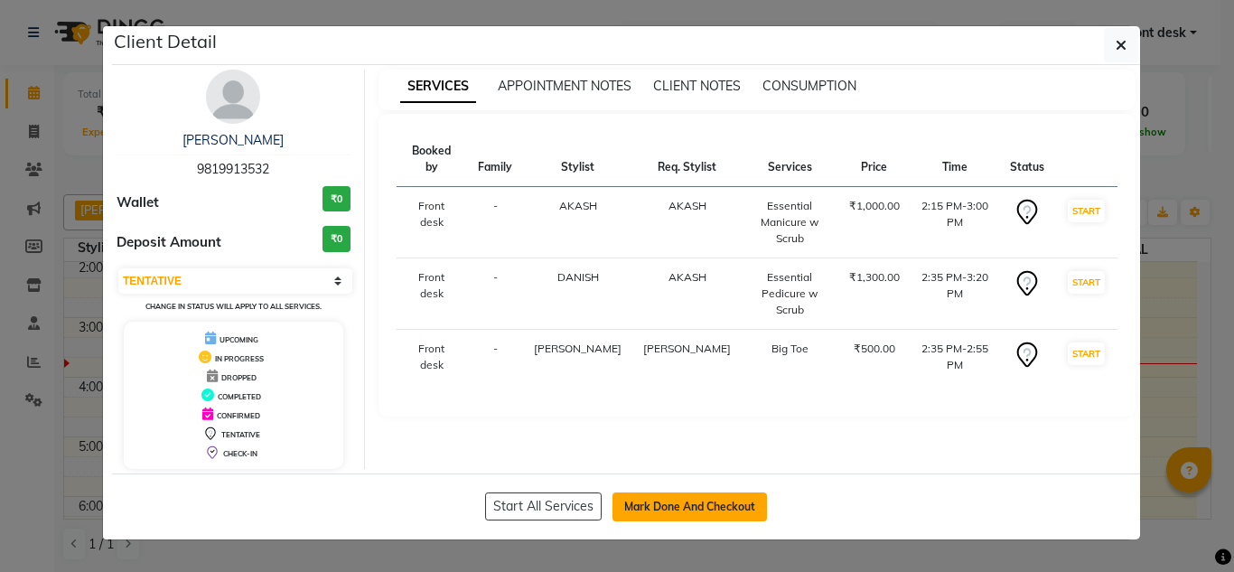 The width and height of the screenshot is (1234, 572). What do you see at coordinates (955, 294) in the screenshot?
I see `td: 2:35 PM-3:20 PM` at bounding box center [955, 294].